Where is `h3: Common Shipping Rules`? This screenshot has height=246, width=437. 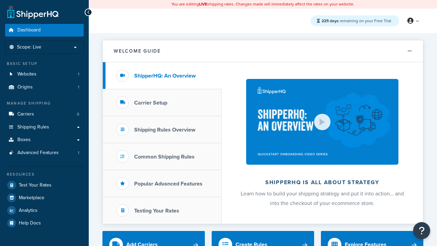 h3: Common Shipping Rules is located at coordinates (164, 157).